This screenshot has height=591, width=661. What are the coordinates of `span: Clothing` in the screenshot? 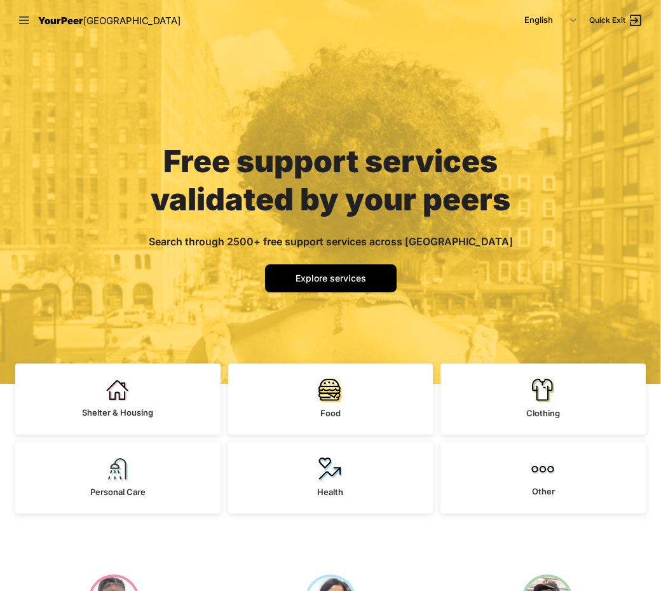 It's located at (543, 413).